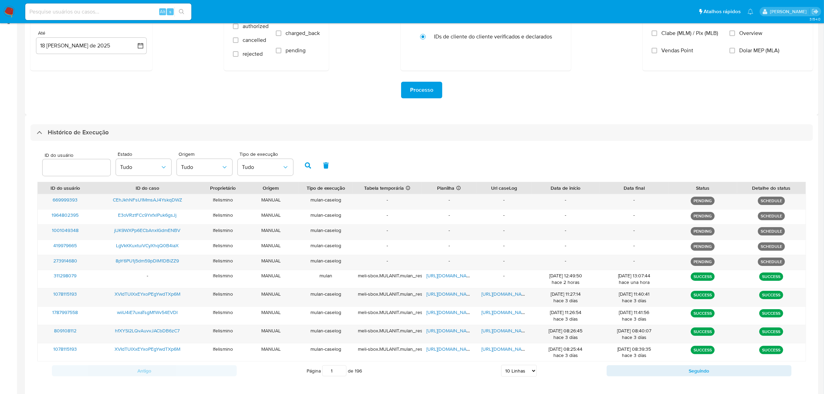 This screenshot has height=394, width=824. What do you see at coordinates (750, 11) in the screenshot?
I see `a: Notificações` at bounding box center [750, 11].